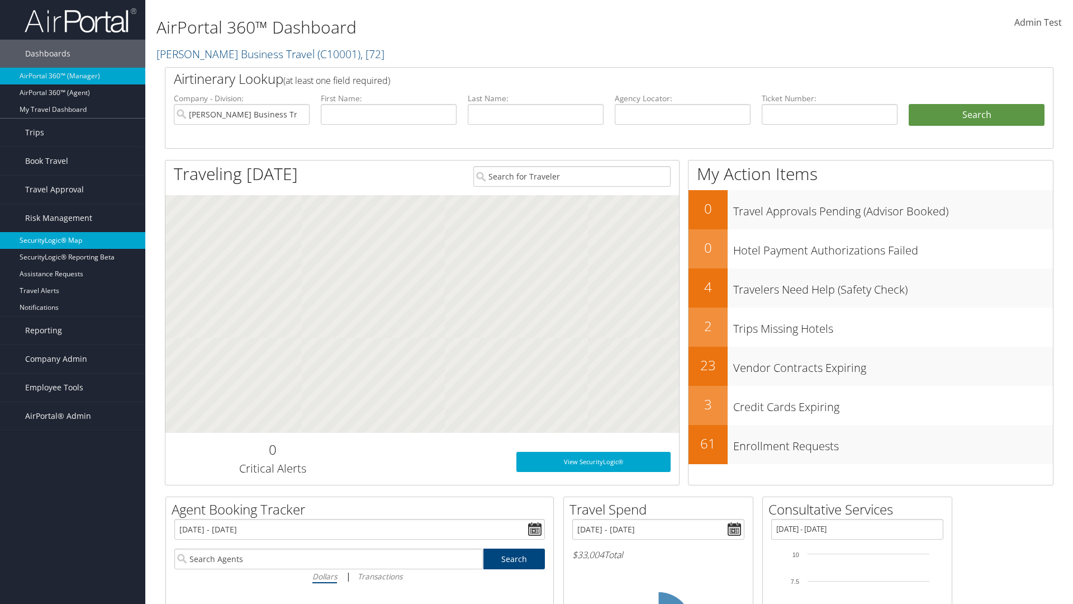 The width and height of the screenshot is (1073, 604). I want to click on span: Travel Approval, so click(54, 190).